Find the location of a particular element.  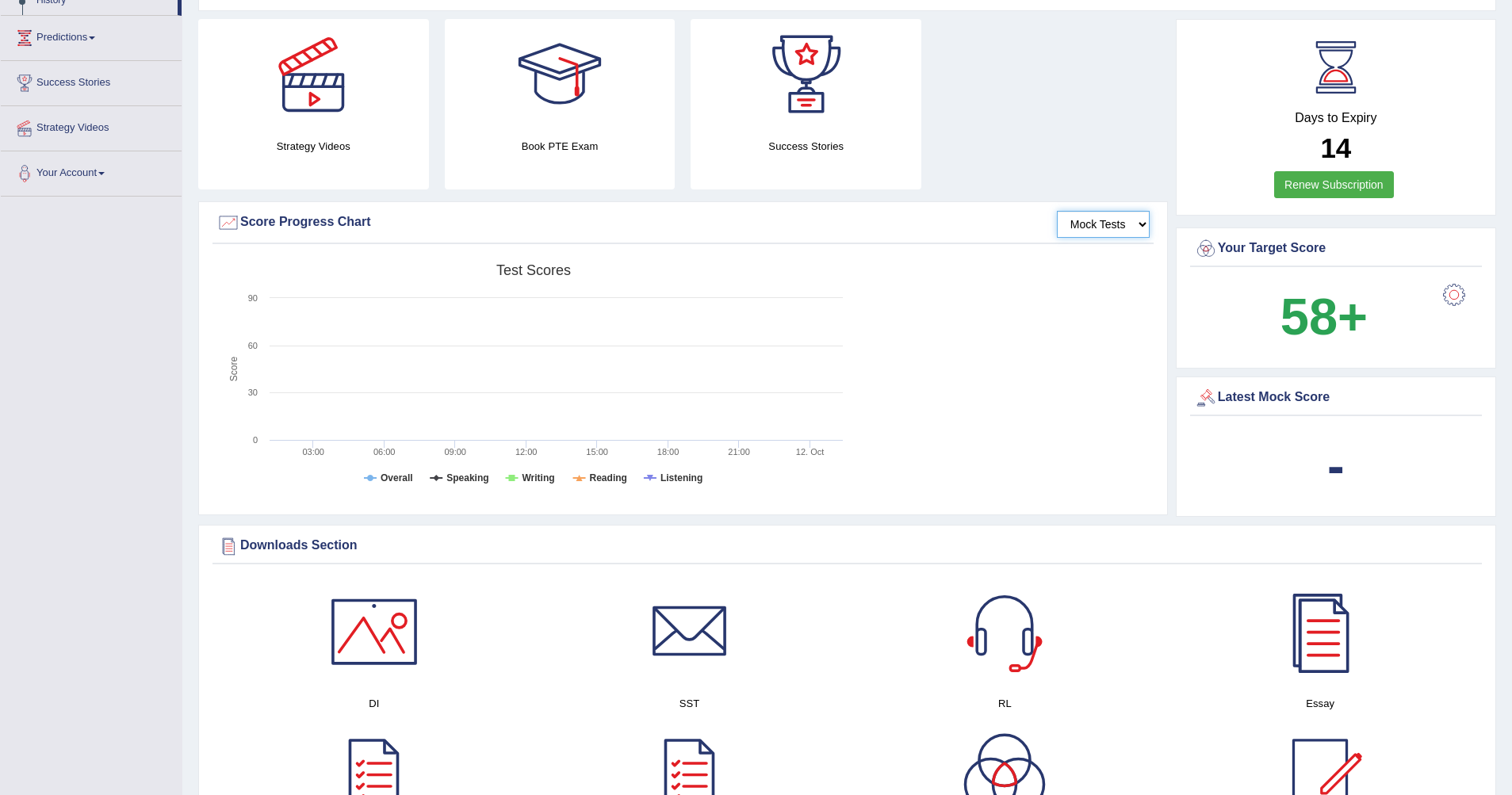

div: Your Target Score is located at coordinates (1336, 249).